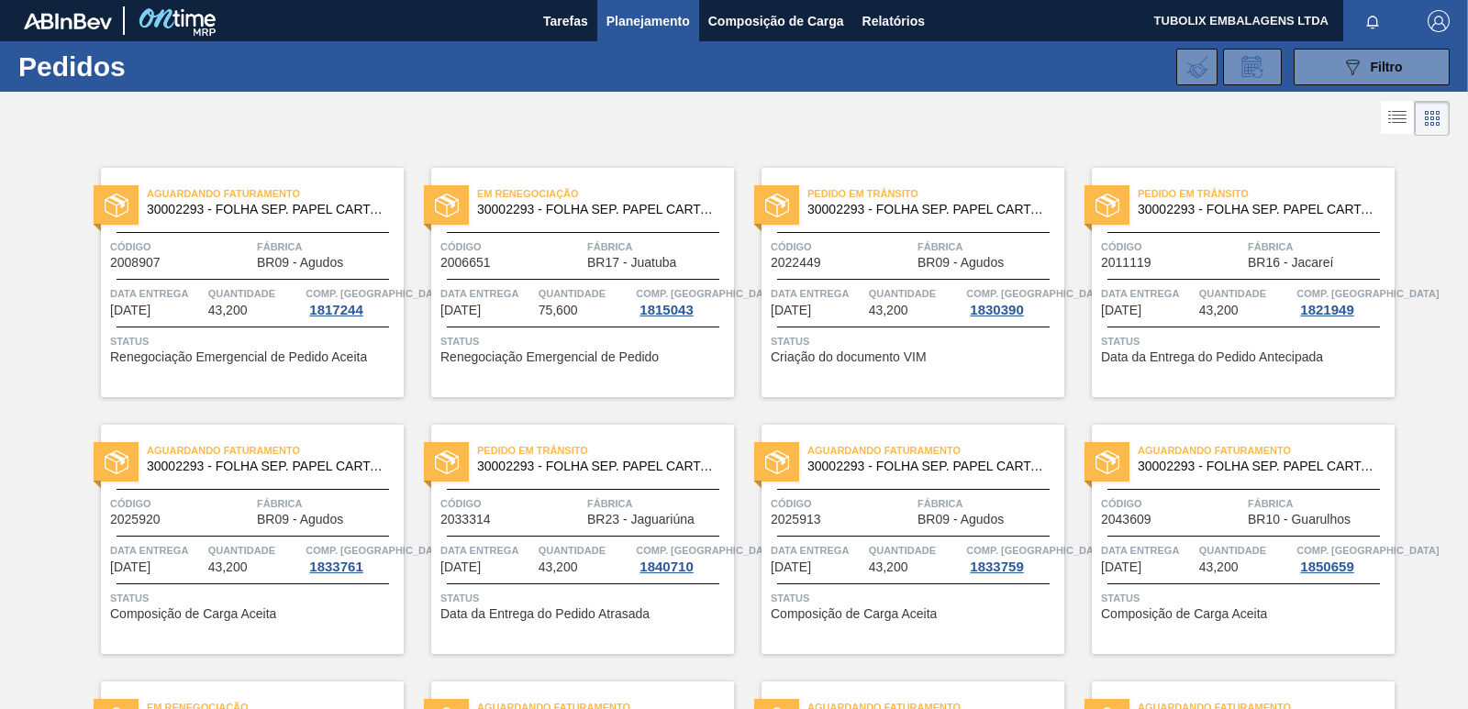 Image resolution: width=1468 pixels, height=709 pixels. Describe the element at coordinates (135, 262) in the screenshot. I see `span: 2008907` at that location.